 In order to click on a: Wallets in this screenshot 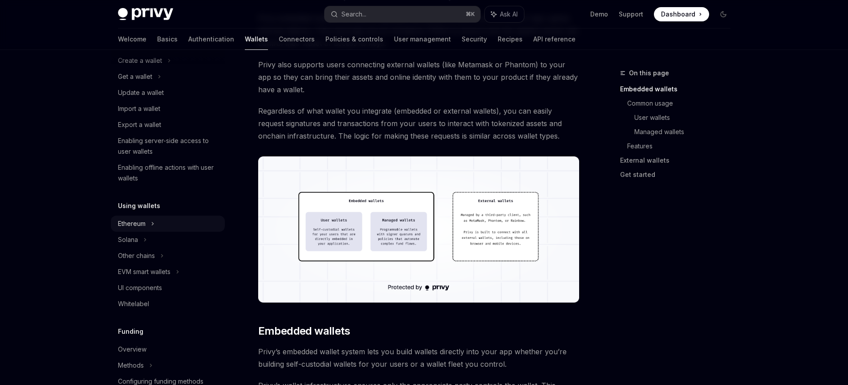, I will do `click(256, 39)`.